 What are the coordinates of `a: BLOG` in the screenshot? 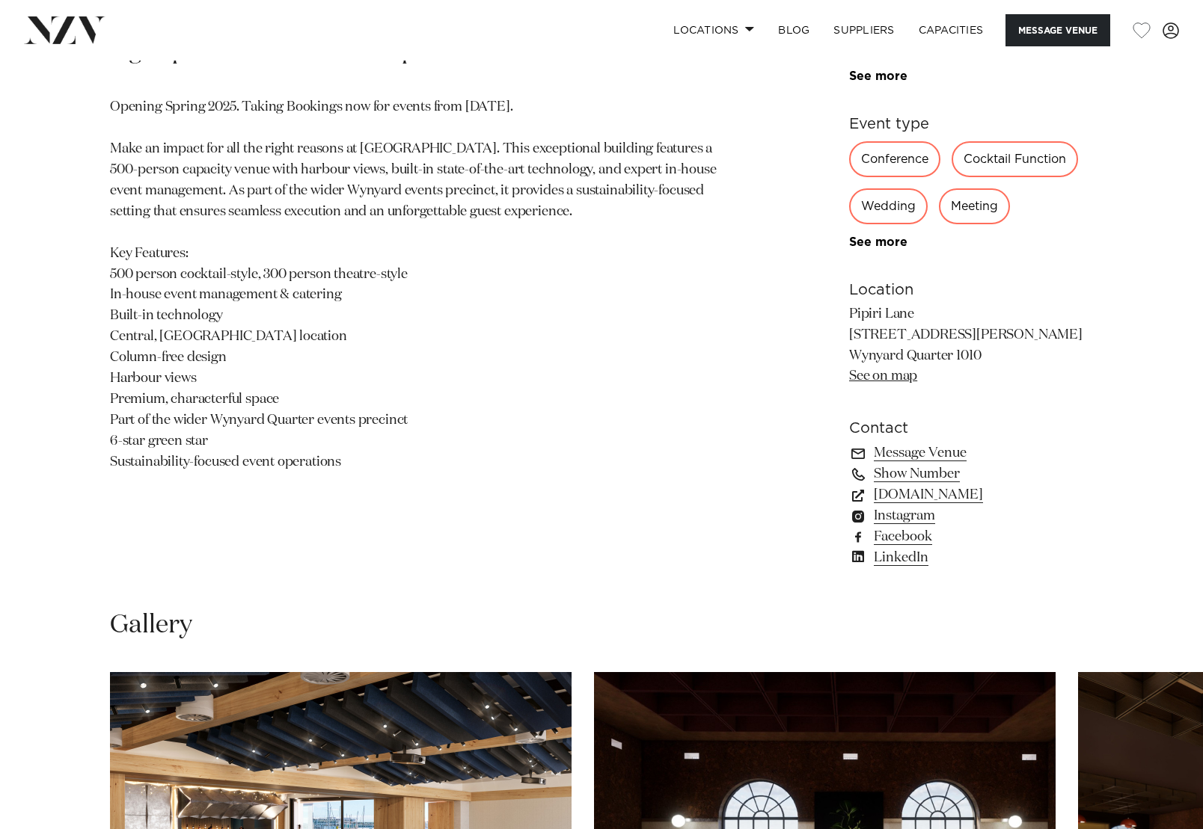 It's located at (794, 30).